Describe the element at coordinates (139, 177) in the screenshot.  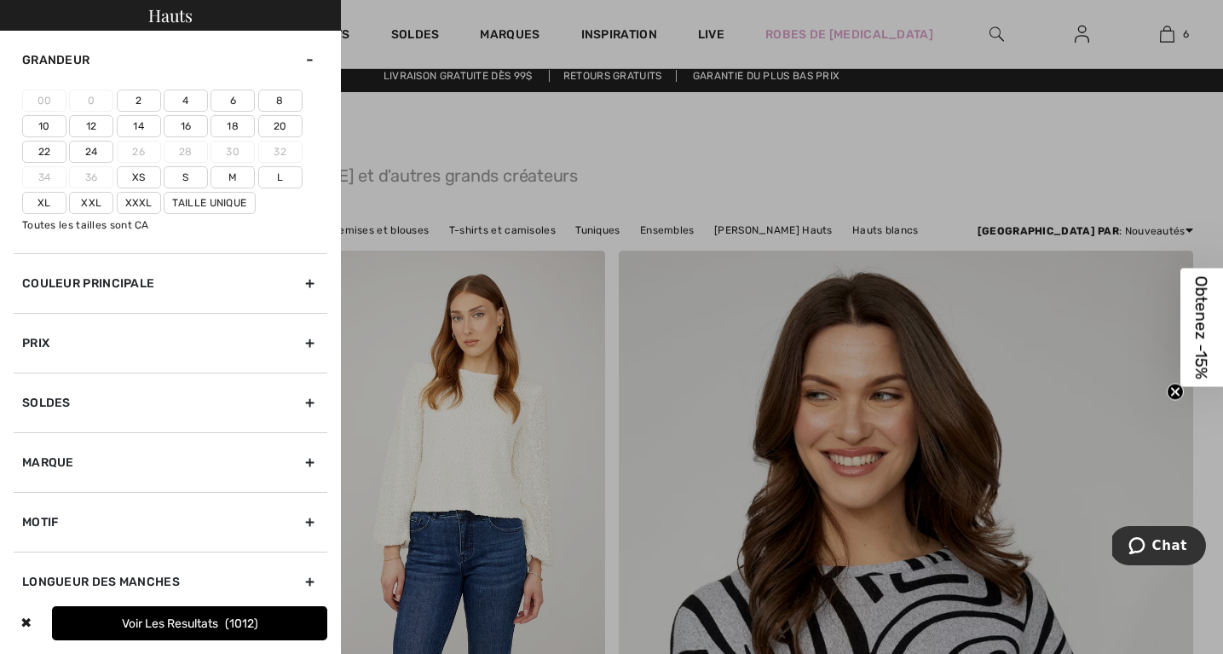
I see `label: Xs` at that location.